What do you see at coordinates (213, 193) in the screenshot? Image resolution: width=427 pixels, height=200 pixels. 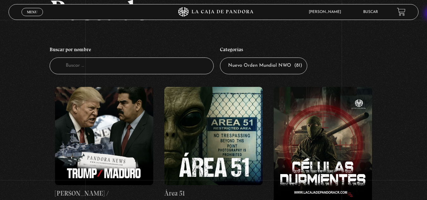 I see `h4: Área 51` at bounding box center [213, 193].